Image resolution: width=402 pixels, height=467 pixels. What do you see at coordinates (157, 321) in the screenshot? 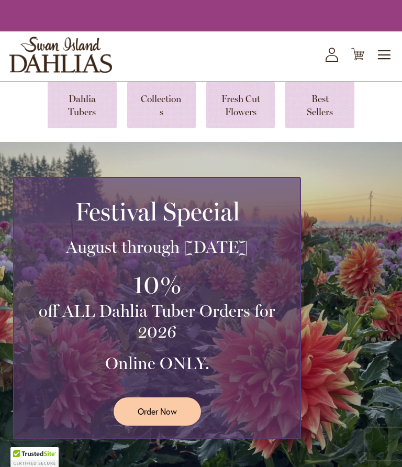
I see `h3: off ALL Dahlia Tuber Orders for 2026` at bounding box center [157, 321].